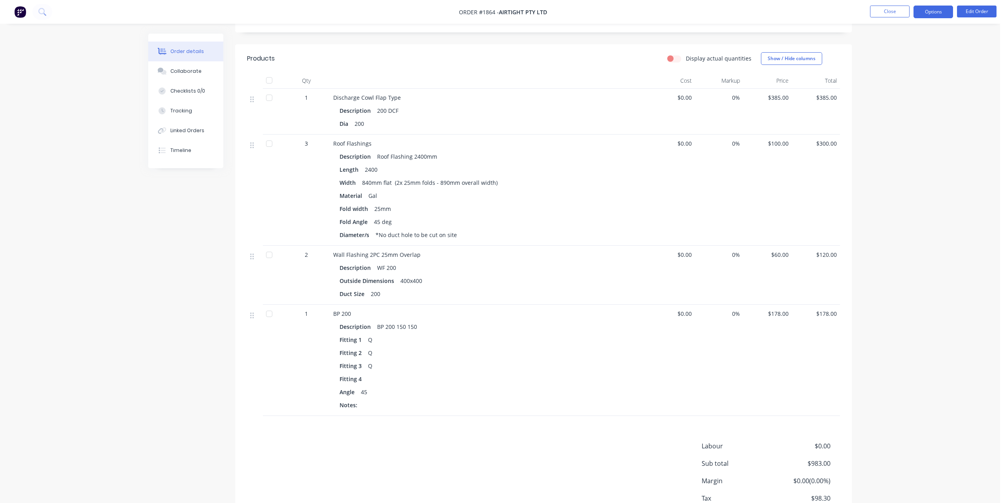 The height and width of the screenshot is (503, 1006). What do you see at coordinates (186, 71) in the screenshot?
I see `button: Collaborate` at bounding box center [186, 71].